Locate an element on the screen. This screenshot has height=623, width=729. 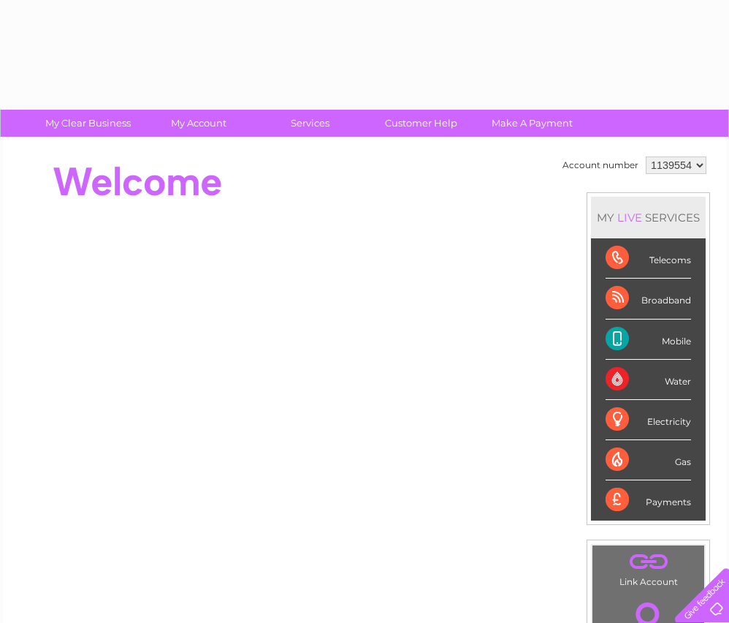
div: Payments is located at coordinates (648, 500).